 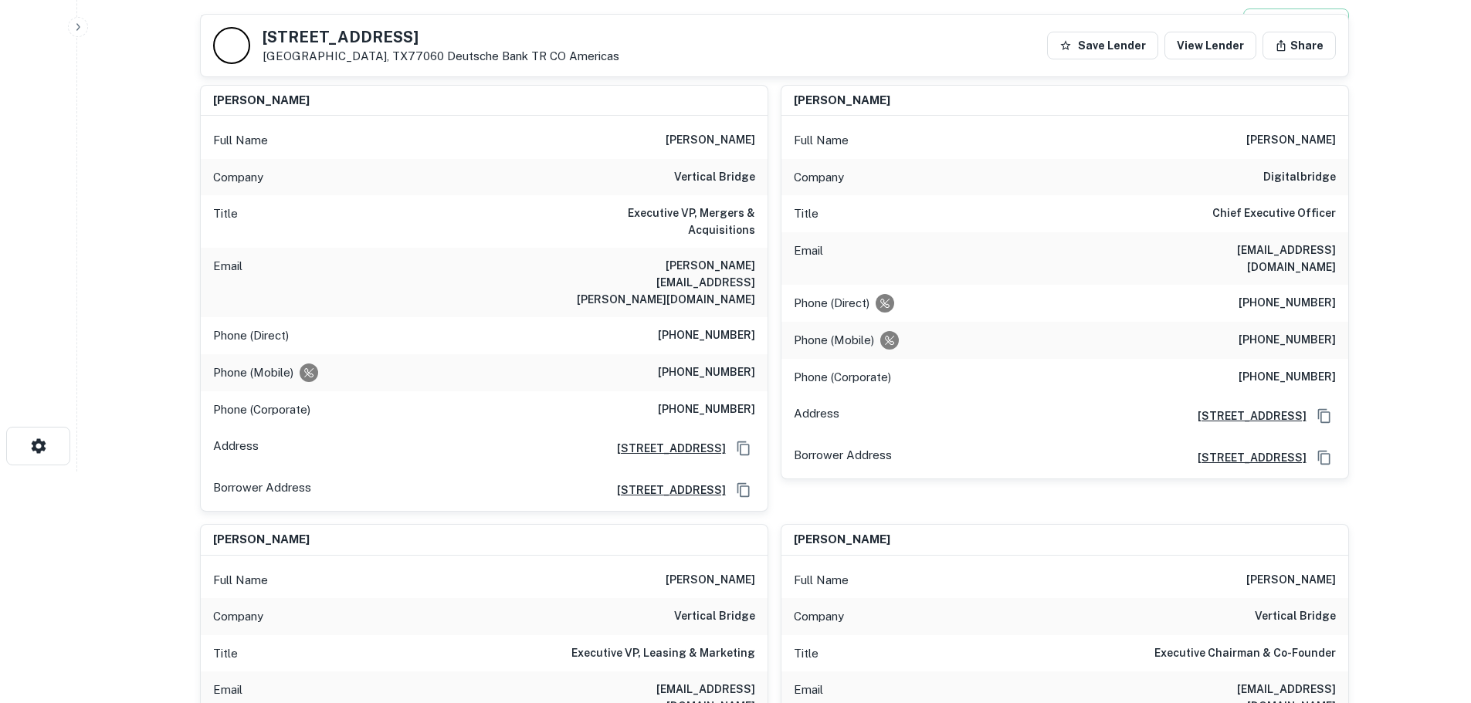 What do you see at coordinates (1296, 22) in the screenshot?
I see `button: Export CSV` at bounding box center [1296, 22].